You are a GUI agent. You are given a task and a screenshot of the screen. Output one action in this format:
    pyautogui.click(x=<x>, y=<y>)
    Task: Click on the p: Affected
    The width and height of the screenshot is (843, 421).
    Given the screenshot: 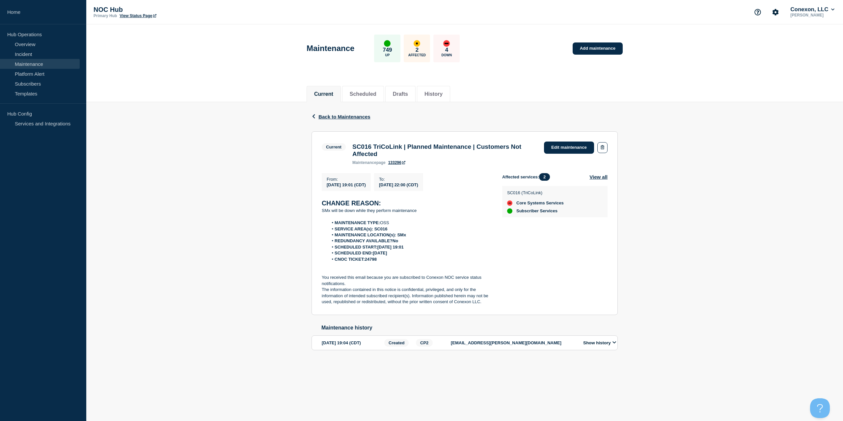 What is the action you would take?
    pyautogui.click(x=417, y=55)
    